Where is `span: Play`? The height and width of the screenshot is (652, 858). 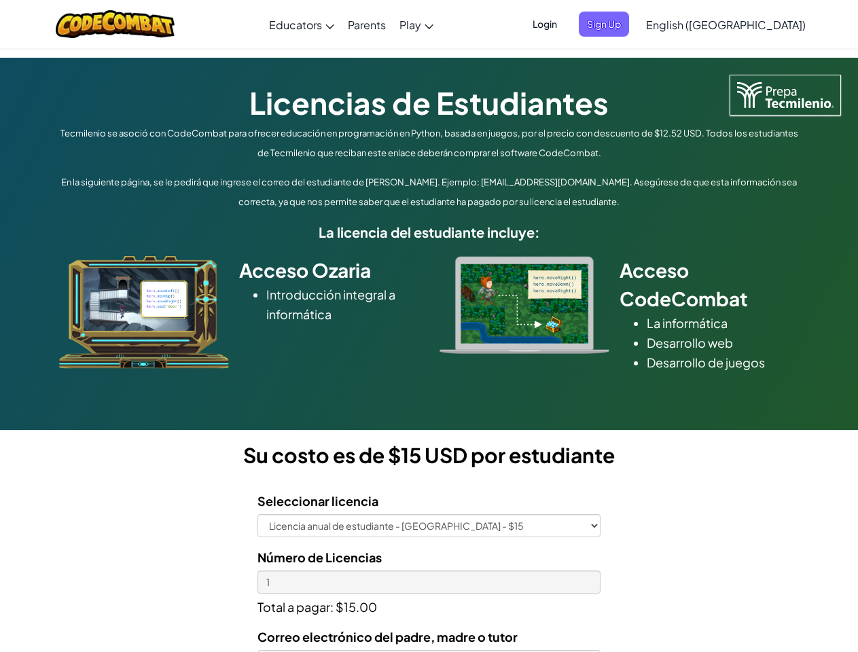
span: Play is located at coordinates (410, 24).